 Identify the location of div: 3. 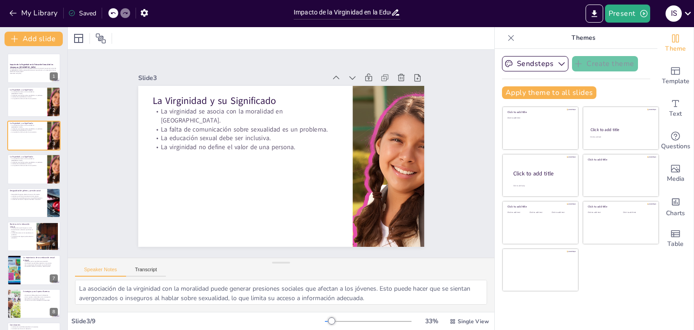
(54, 144).